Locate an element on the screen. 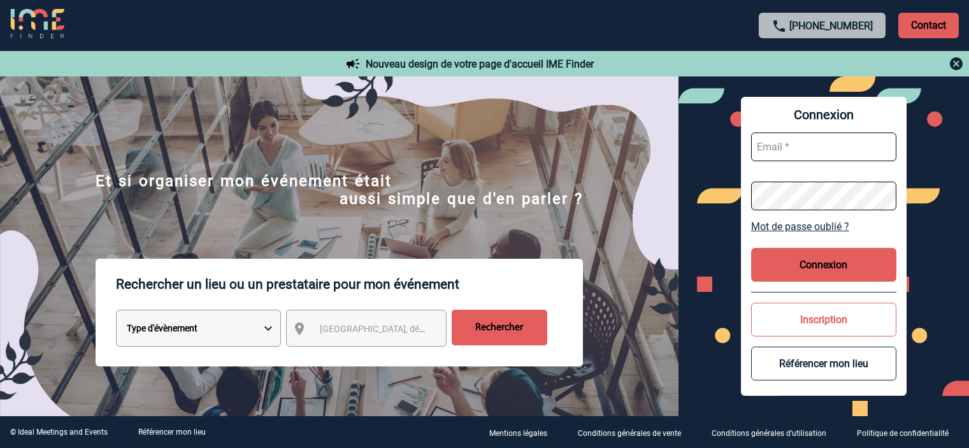 The image size is (969, 448). p: Mentions légales is located at coordinates (518, 433).